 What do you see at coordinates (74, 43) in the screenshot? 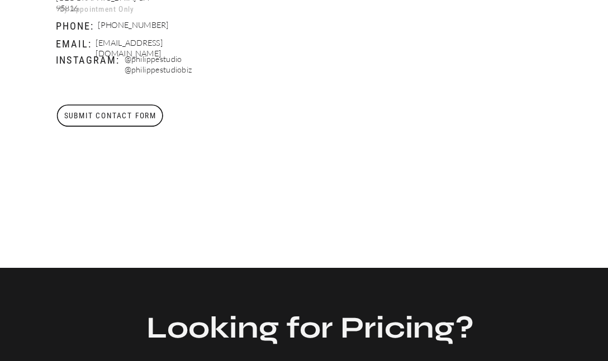
I see `p: Email:` at bounding box center [74, 43].